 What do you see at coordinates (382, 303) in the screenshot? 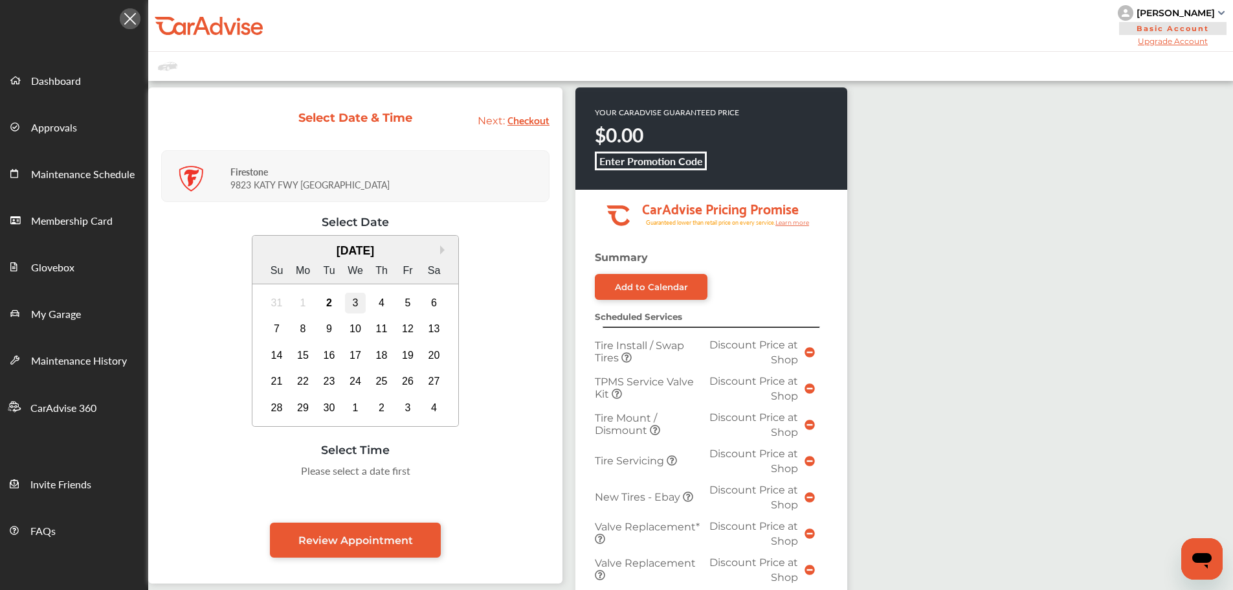
I see `div: Choose Thursday, September 4th, 2025` at bounding box center [382, 303].